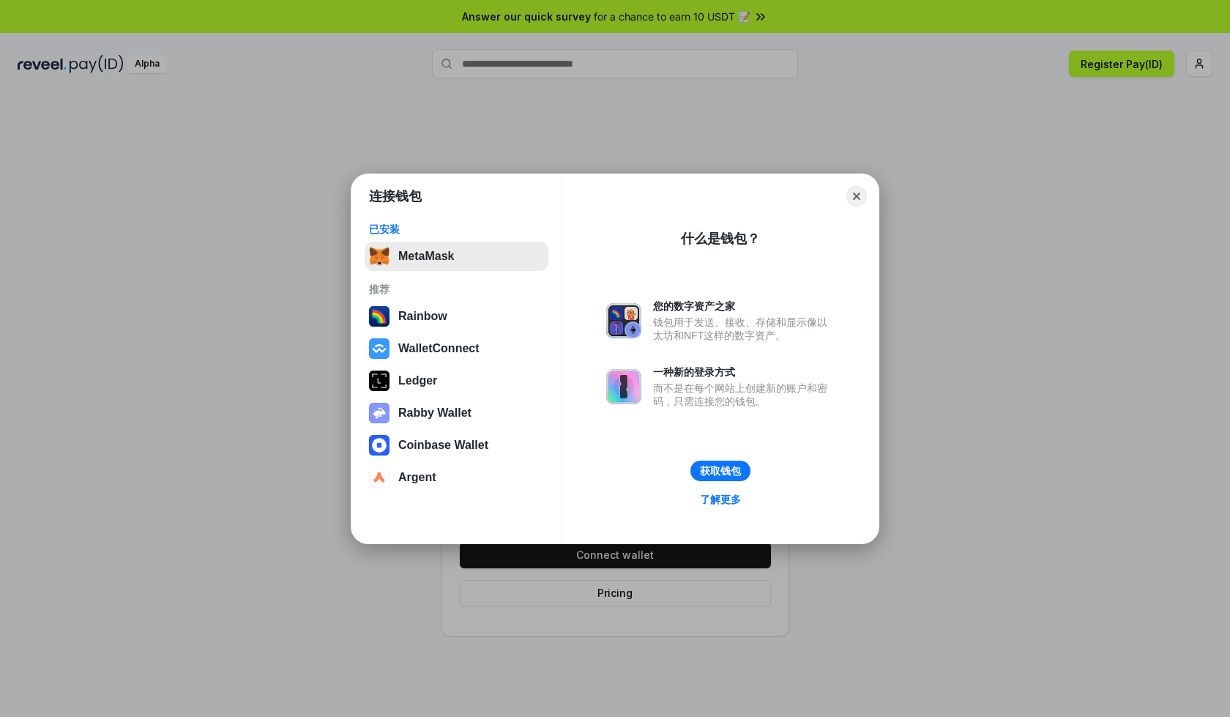  Describe the element at coordinates (417, 477) in the screenshot. I see `div: Argent` at that location.